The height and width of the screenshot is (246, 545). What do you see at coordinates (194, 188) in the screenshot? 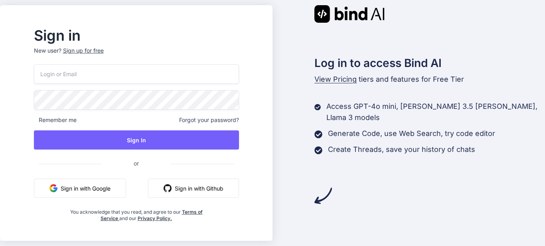
I see `button: Sign in with Github` at bounding box center [194, 188].